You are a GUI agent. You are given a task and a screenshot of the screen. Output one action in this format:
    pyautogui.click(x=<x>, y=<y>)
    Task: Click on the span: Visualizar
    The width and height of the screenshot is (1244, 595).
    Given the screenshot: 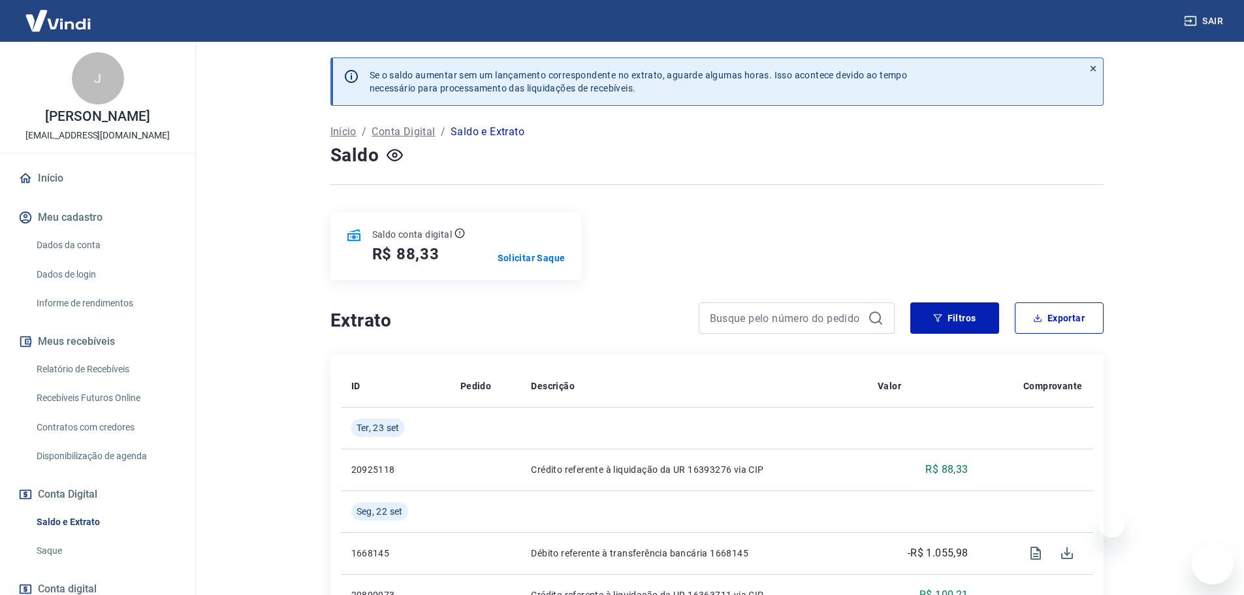 What is the action you would take?
    pyautogui.click(x=1036, y=553)
    